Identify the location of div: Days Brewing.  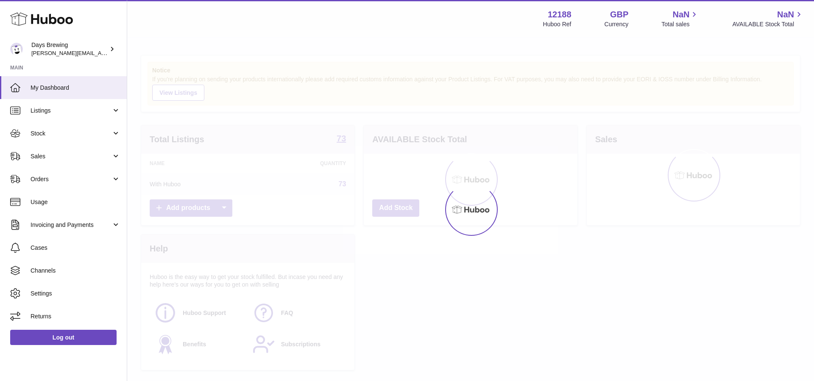
(69, 49).